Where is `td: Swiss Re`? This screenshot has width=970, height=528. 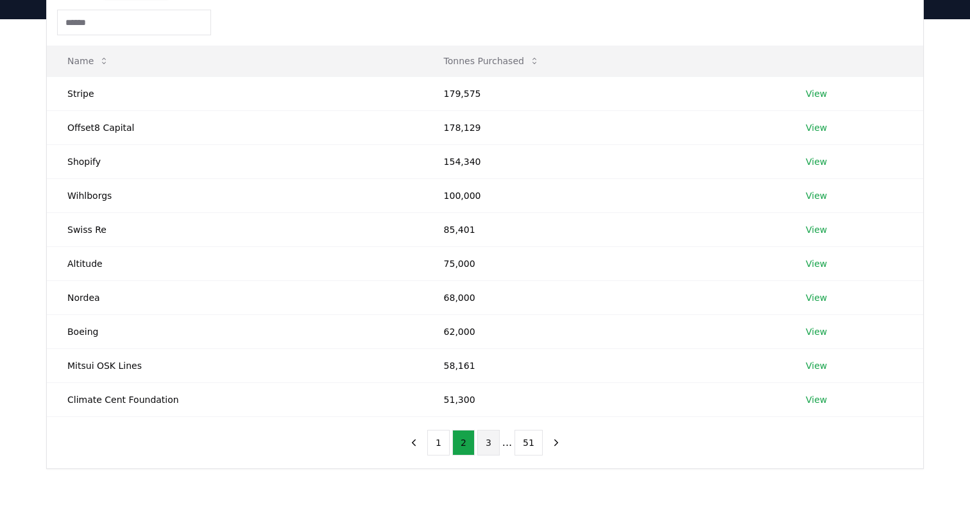
td: Swiss Re is located at coordinates (235, 229).